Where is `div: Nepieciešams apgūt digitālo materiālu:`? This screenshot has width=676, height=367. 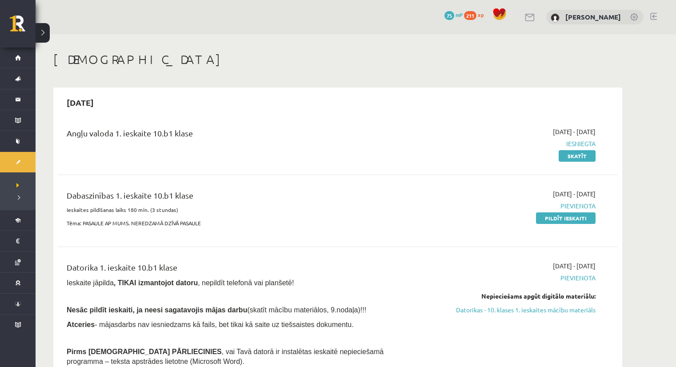 div: Nepieciešams apgūt digitālo materiālu: is located at coordinates (511, 296).